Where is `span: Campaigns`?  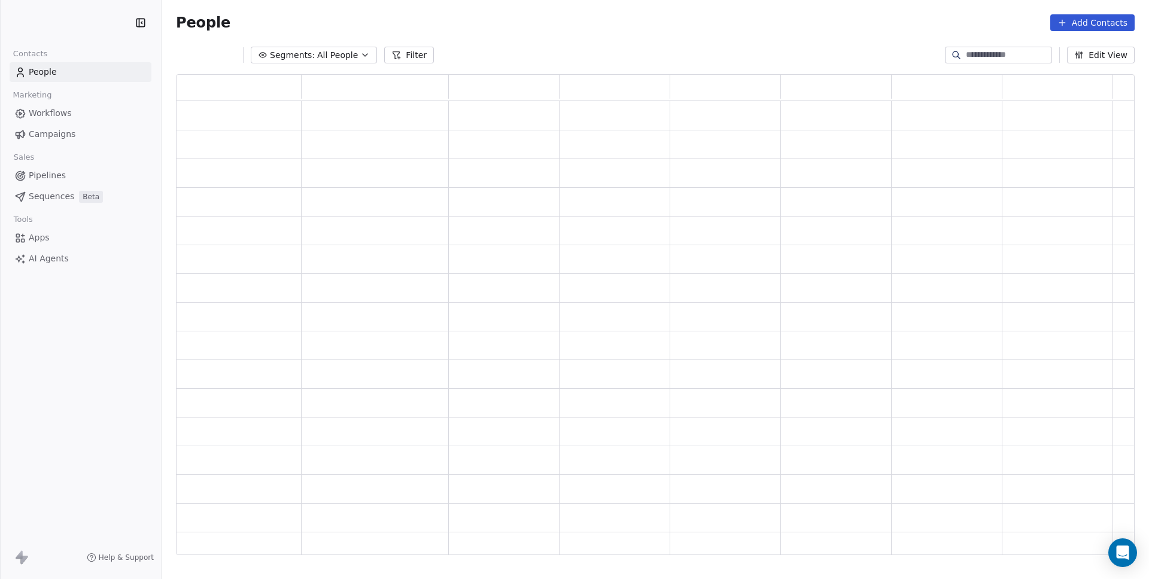 span: Campaigns is located at coordinates (52, 134).